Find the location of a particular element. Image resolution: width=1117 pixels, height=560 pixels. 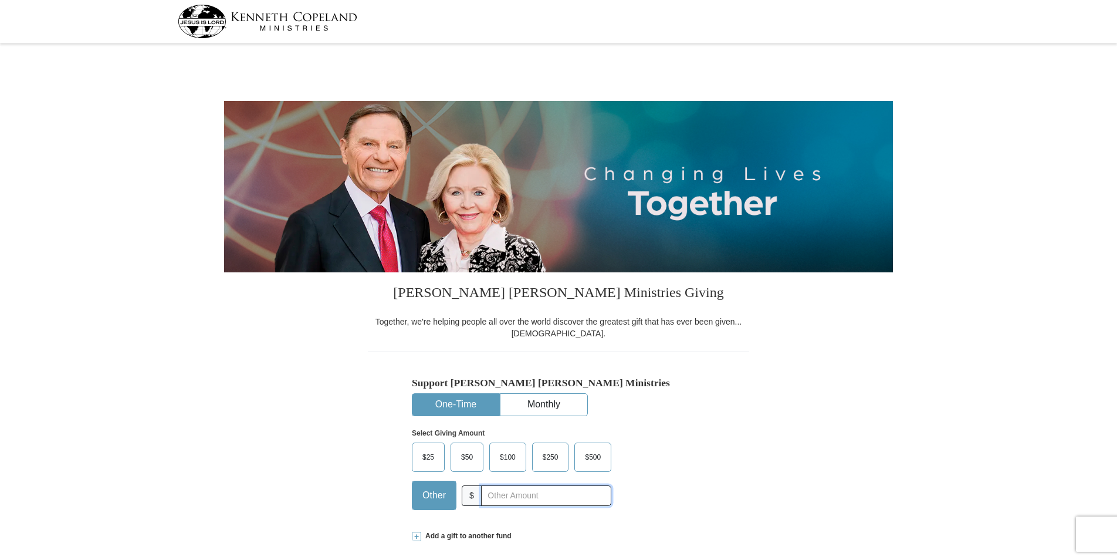

button: Monthly is located at coordinates (544, 404).